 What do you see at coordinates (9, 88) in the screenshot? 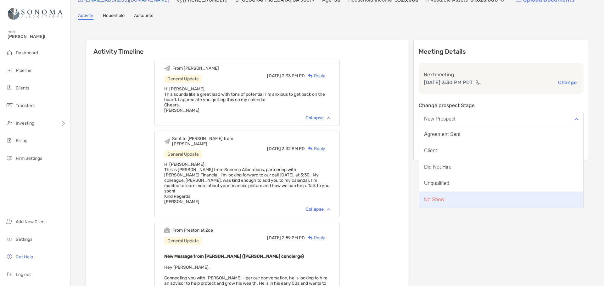
I see `img: clients icon` at bounding box center [9, 88].